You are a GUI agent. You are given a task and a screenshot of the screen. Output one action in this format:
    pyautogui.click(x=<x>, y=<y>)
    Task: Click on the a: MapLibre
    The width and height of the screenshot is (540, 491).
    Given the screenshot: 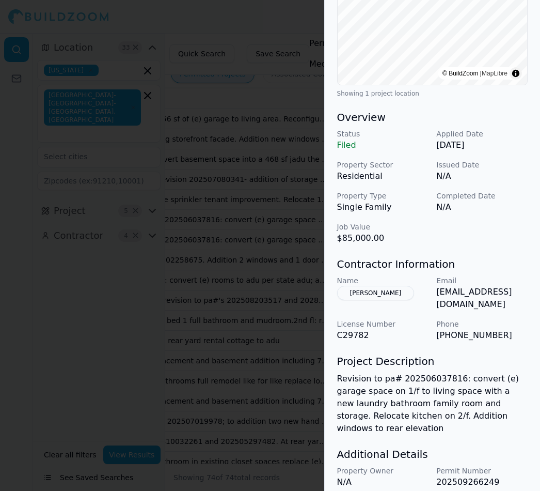 What is the action you would take?
    pyautogui.click(x=495, y=73)
    